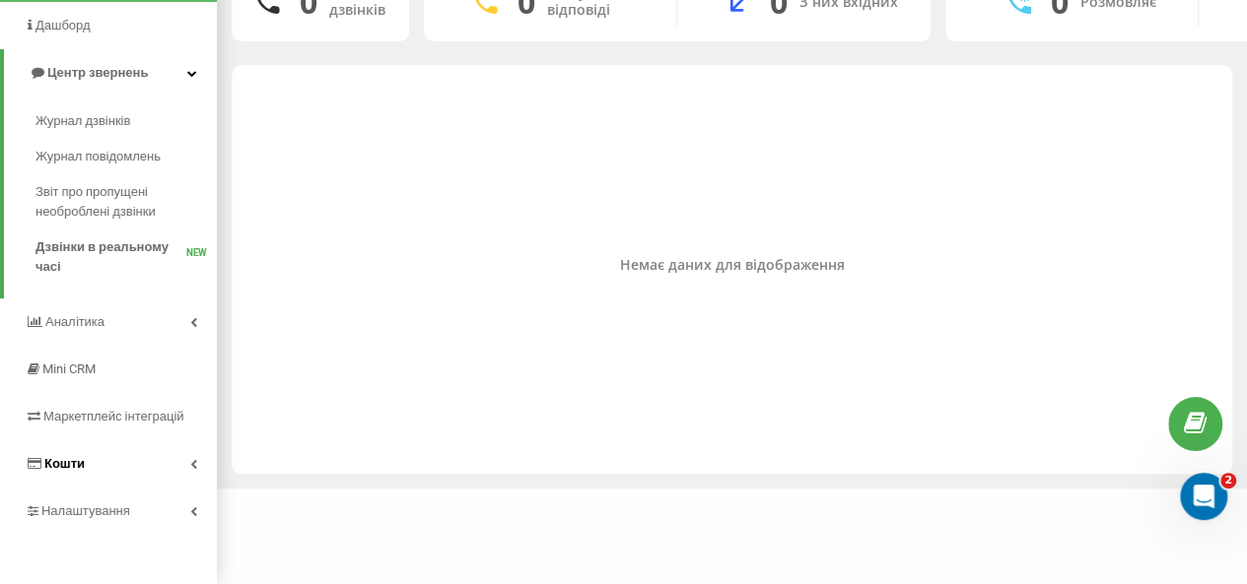 The image size is (1247, 584). Describe the element at coordinates (126, 121) in the screenshot. I see `a: Журнал дзвінків` at that location.